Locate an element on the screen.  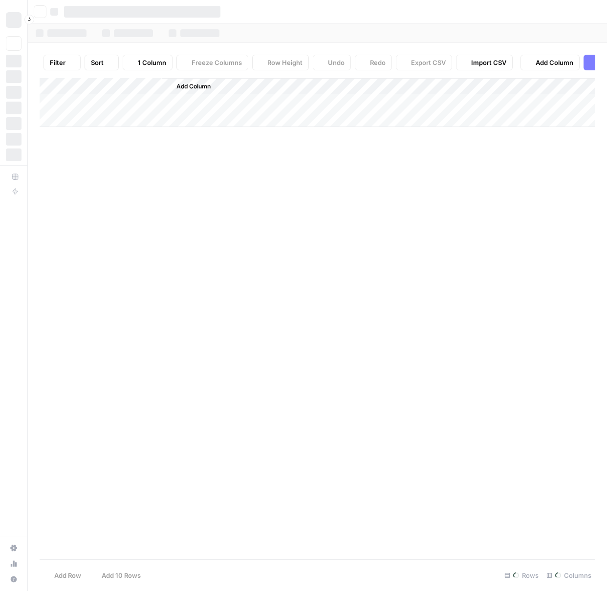
button: Add Row is located at coordinates (63, 576).